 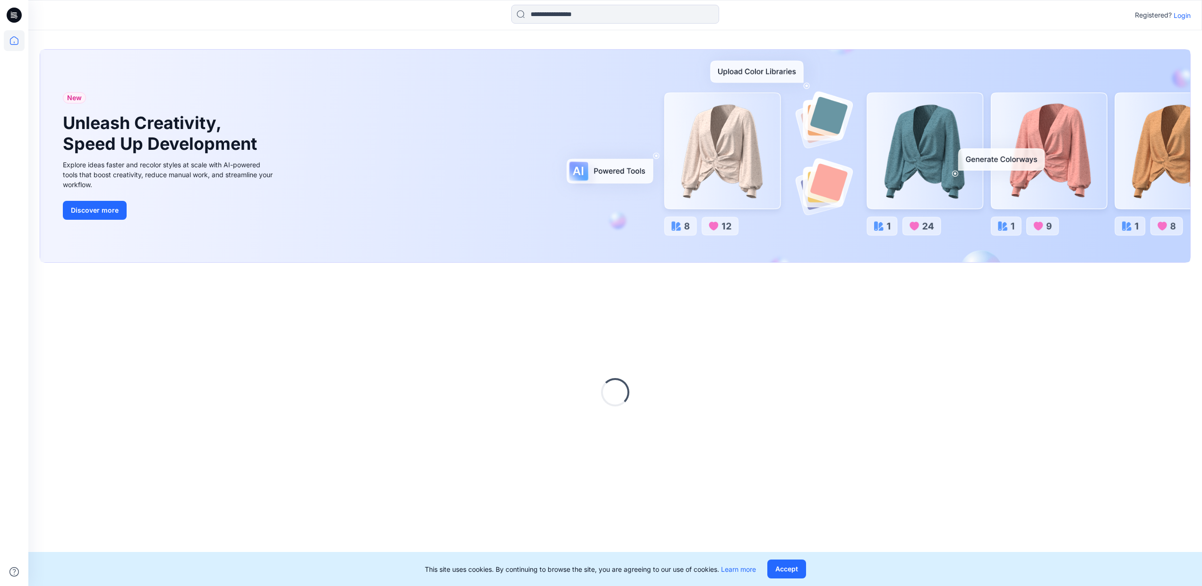 What do you see at coordinates (95, 210) in the screenshot?
I see `button: Discover more` at bounding box center [95, 210].